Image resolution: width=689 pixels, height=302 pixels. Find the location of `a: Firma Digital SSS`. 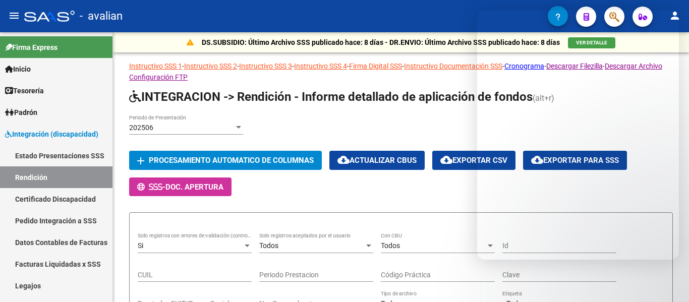

a: Firma Digital SSS is located at coordinates (375, 66).